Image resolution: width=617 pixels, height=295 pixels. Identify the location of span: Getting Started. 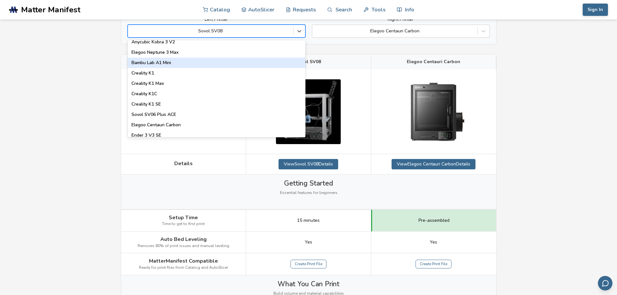
(308, 183).